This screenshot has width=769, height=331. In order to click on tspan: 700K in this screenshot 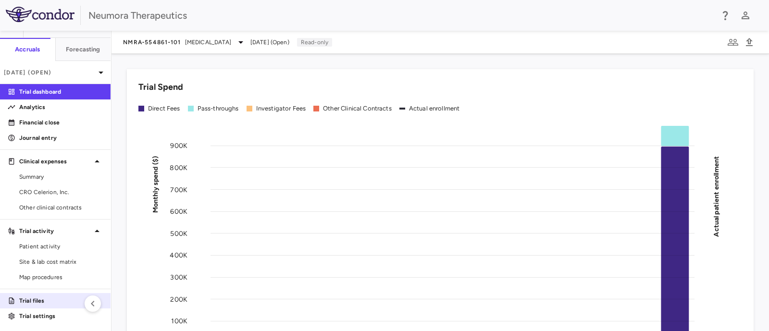, I will do `click(179, 189)`.